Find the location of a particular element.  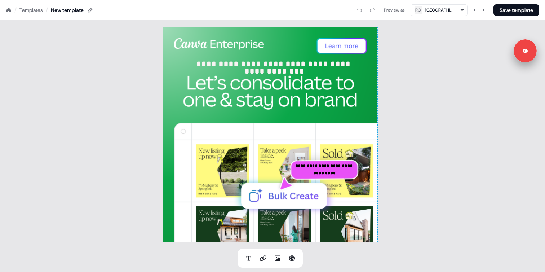

button: Save template is located at coordinates (516, 10).